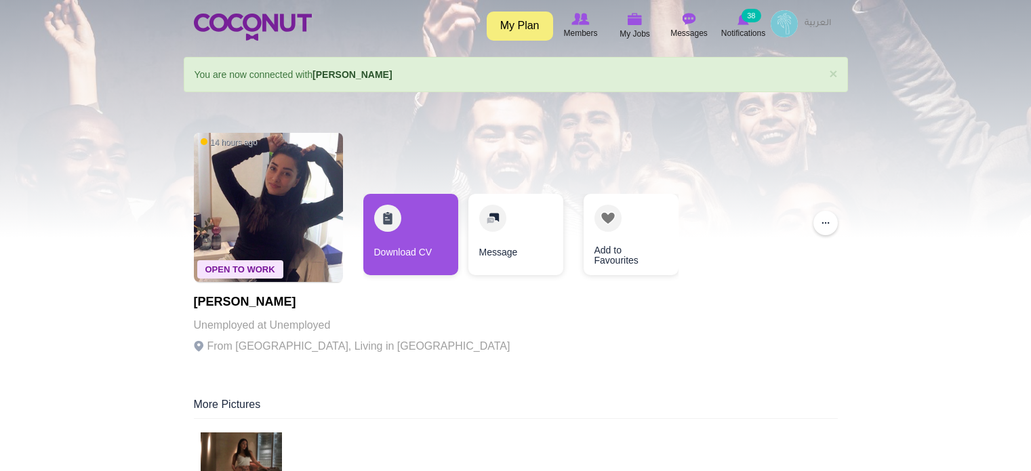 This screenshot has height=471, width=1031. Describe the element at coordinates (516, 238) in the screenshot. I see `div: 2 / 3` at that location.